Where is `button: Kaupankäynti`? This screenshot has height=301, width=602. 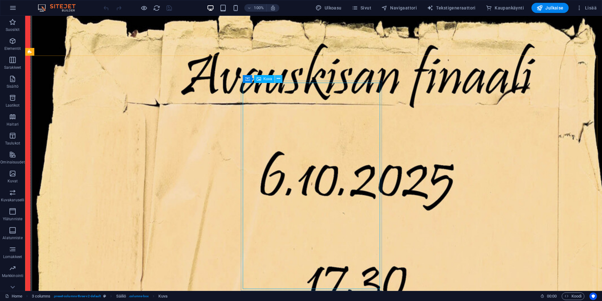
button: Kaupankäynti is located at coordinates (505, 8).